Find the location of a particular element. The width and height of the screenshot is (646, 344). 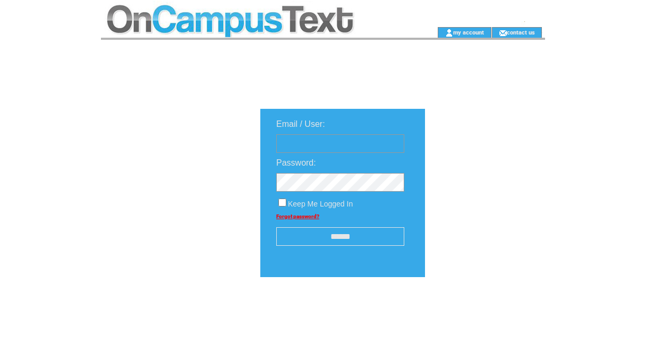

a: contact us is located at coordinates (521, 32).